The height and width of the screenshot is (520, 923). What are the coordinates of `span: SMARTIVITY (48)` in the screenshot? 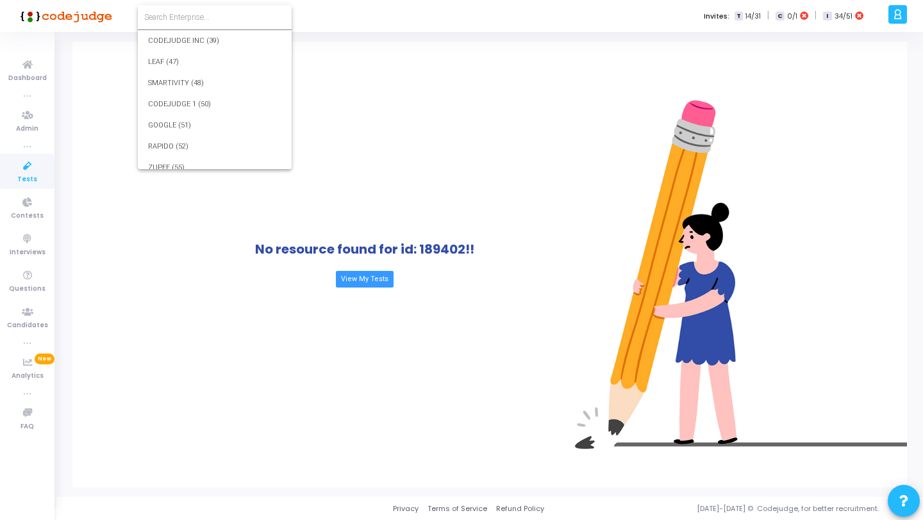 It's located at (215, 83).